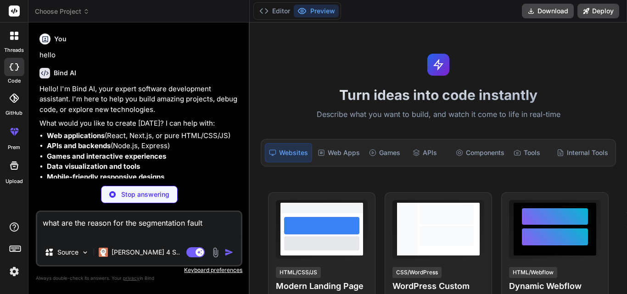  Describe the element at coordinates (78, 145) in the screenshot. I see `strong: APIs and backends` at that location.